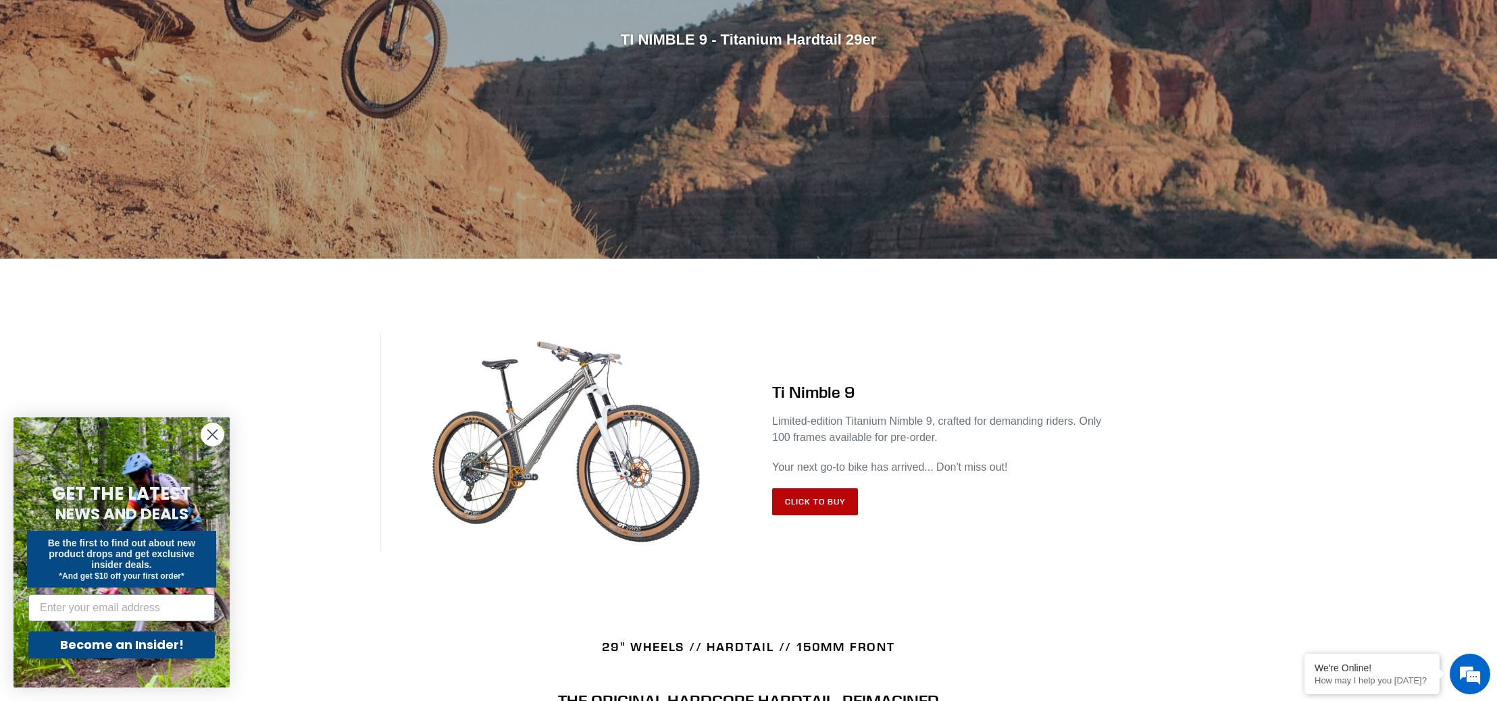  What do you see at coordinates (815, 502) in the screenshot?
I see `a: Click to Buy: TI NIMBLE 9` at bounding box center [815, 502].